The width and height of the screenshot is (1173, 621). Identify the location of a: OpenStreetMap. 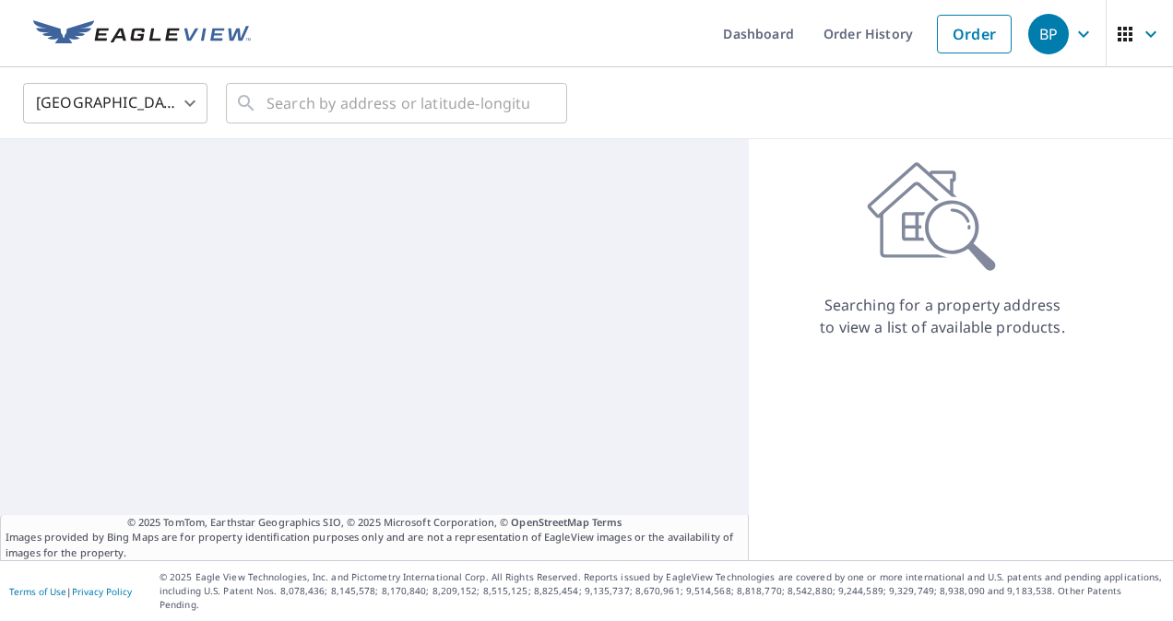
(550, 522).